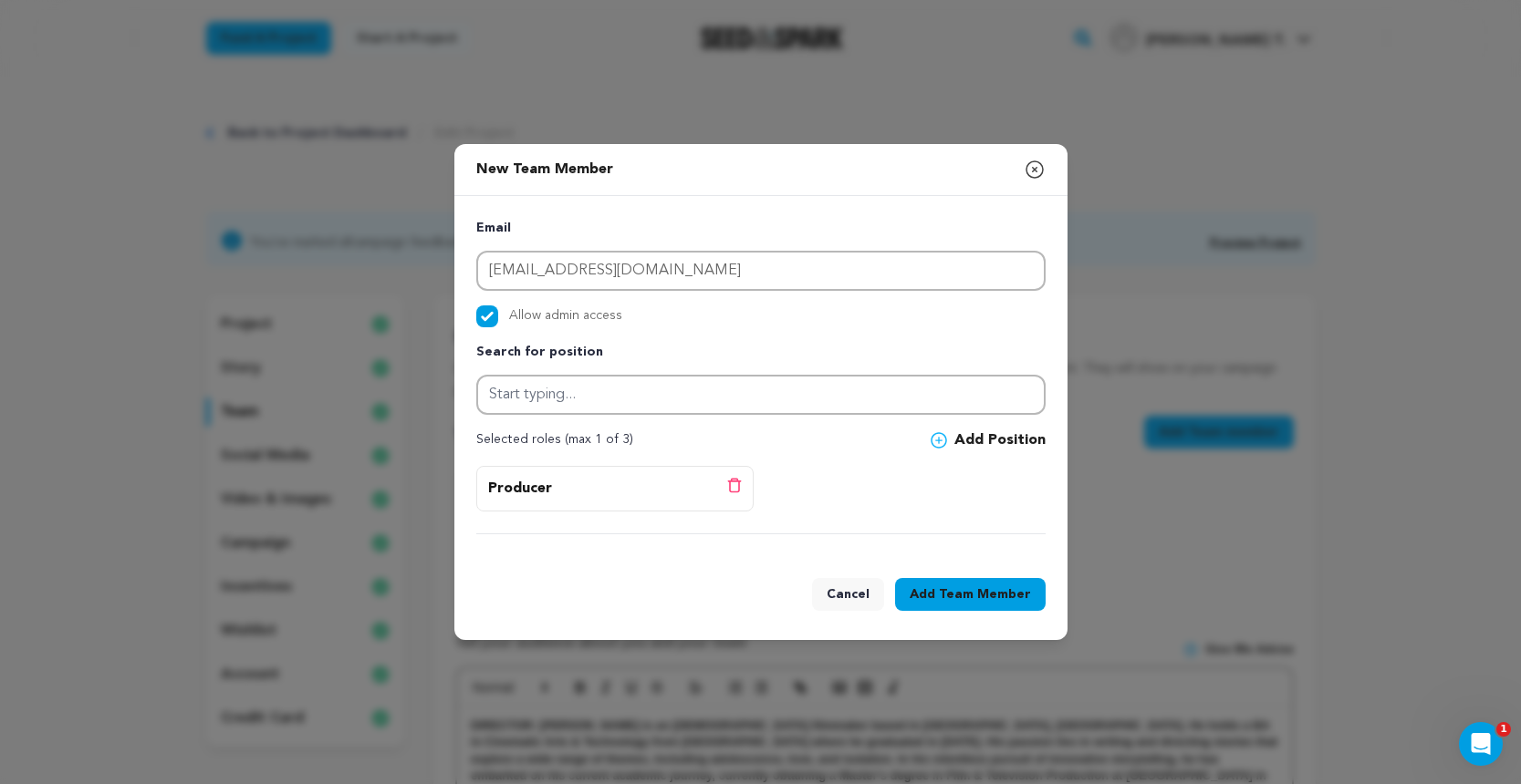 The width and height of the screenshot is (1521, 784). Describe the element at coordinates (487, 316) in the screenshot. I see `input: Allow admin access` at that location.